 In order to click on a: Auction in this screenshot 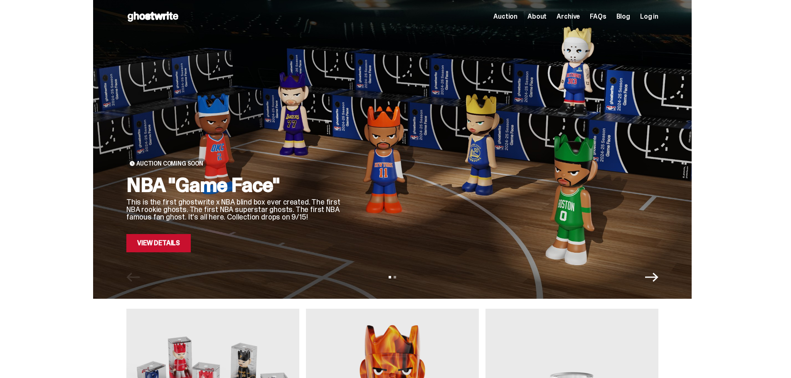, I will do `click(505, 17)`.